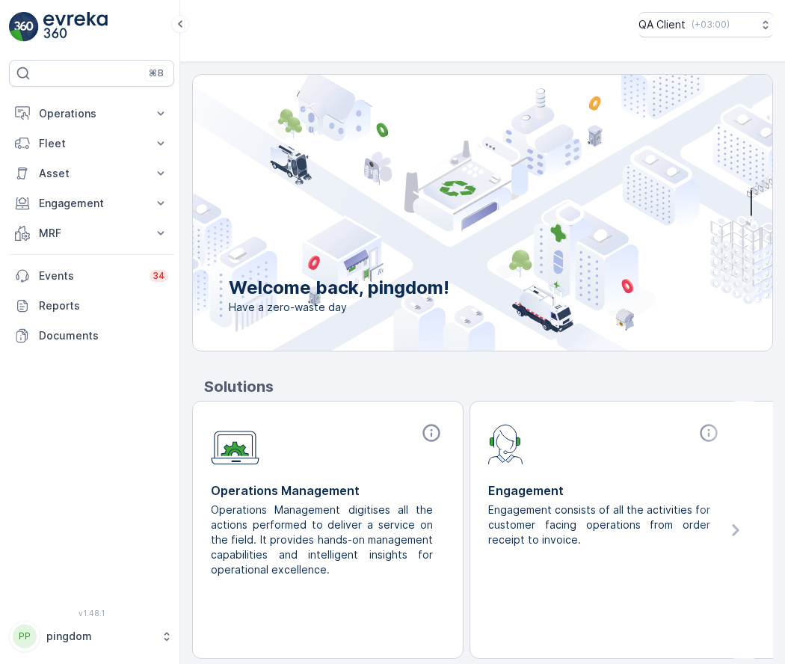 The image size is (785, 664). Describe the element at coordinates (91, 636) in the screenshot. I see `button: PPpingdom` at that location.